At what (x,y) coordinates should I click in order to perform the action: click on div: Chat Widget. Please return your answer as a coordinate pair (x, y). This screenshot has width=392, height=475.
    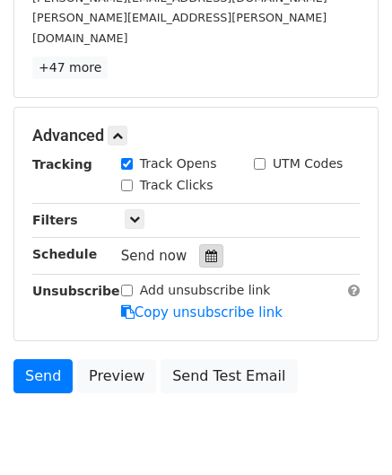
    Looking at the image, I should click on (347, 432).